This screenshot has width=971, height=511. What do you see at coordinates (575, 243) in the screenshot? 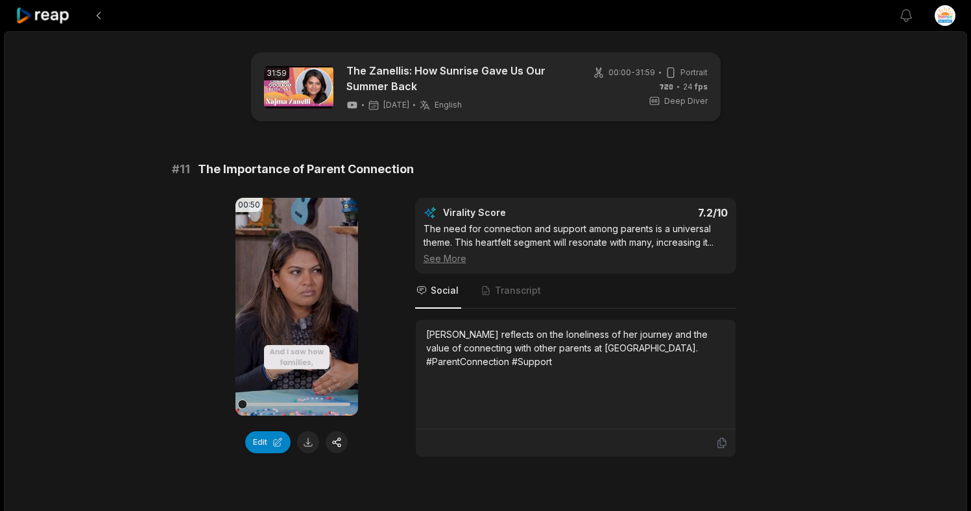
I see `div: The need for connection and support among parents is a universal theme. This heartfelt segment wi...` at bounding box center [575, 243].